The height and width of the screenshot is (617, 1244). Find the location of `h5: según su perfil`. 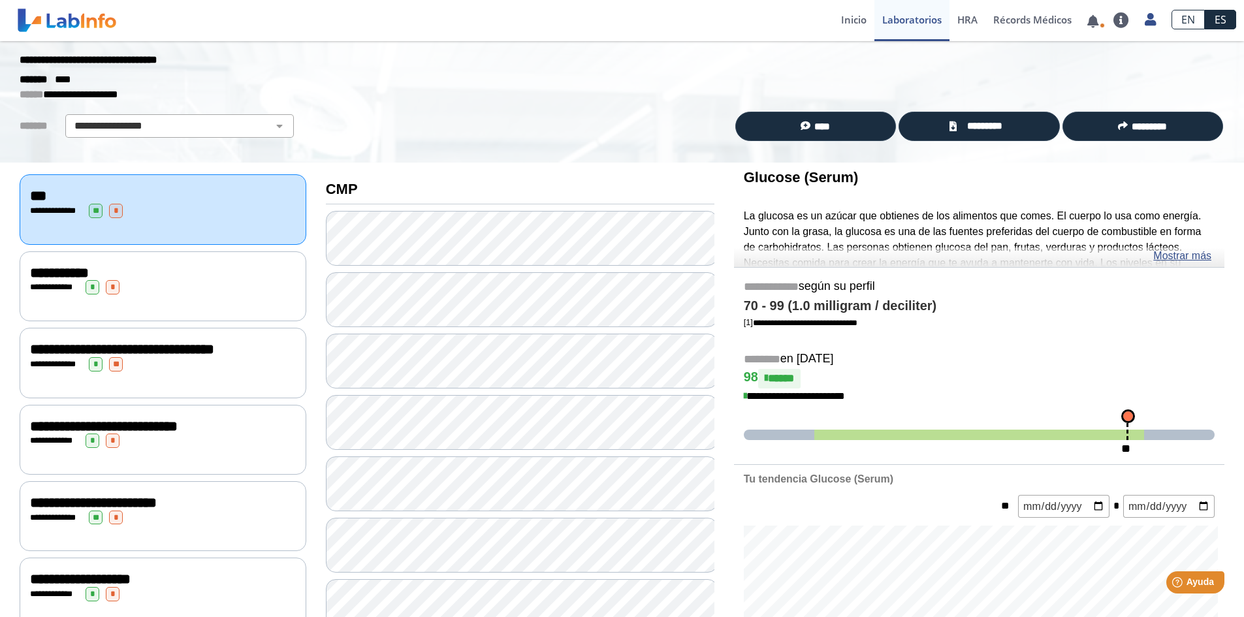

h5: según su perfil is located at coordinates (979, 287).